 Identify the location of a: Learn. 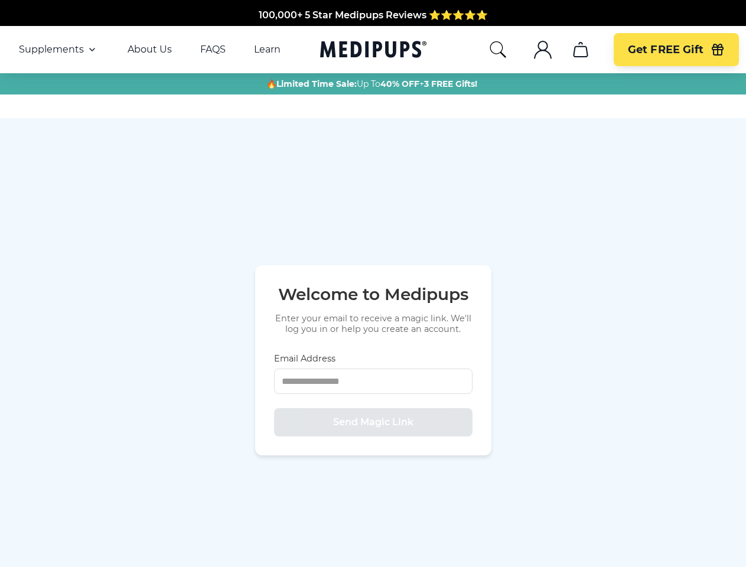
(267, 50).